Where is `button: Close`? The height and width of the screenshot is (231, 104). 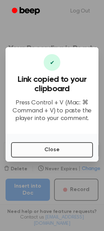
button: Close is located at coordinates (52, 150).